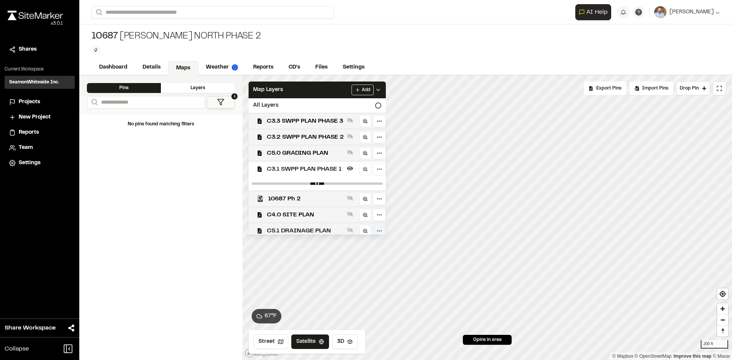  Describe the element at coordinates (653, 356) in the screenshot. I see `a: OpenStreetMap` at that location.